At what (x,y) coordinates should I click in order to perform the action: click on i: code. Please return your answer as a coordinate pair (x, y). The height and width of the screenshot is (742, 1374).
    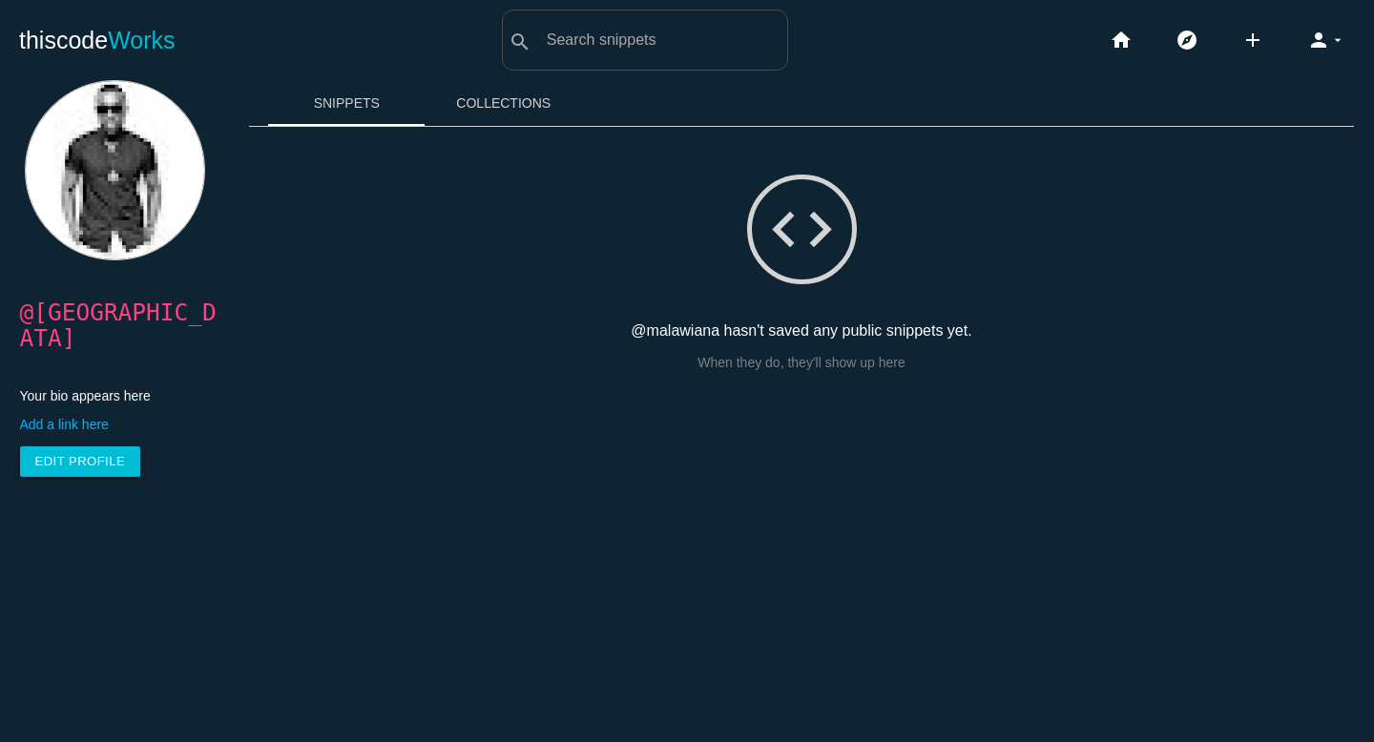
    Looking at the image, I should click on (801, 229).